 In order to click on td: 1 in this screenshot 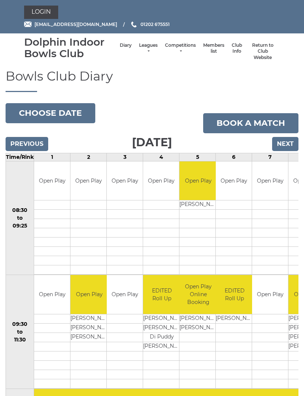, I will do `click(52, 157)`.